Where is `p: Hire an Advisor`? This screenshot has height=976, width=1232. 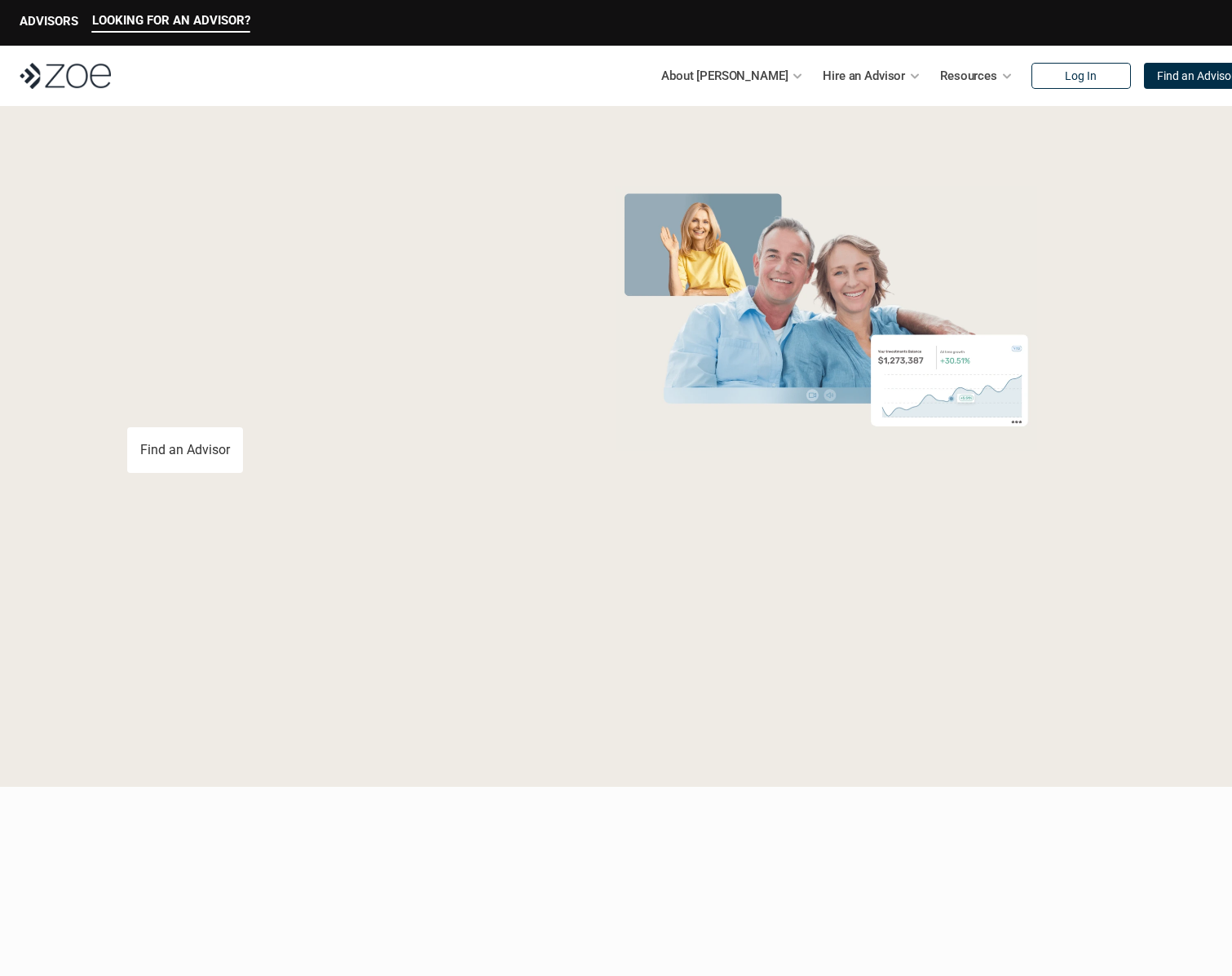 p: Hire an Advisor is located at coordinates (863, 75).